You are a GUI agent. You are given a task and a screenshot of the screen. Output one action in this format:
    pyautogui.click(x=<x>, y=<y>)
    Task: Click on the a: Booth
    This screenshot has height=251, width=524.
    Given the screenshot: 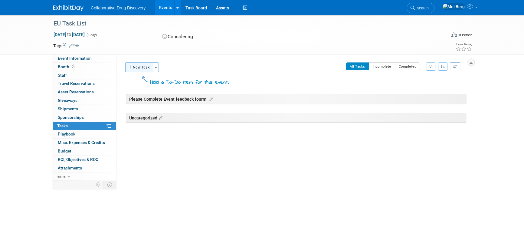 What is the action you would take?
    pyautogui.click(x=84, y=67)
    